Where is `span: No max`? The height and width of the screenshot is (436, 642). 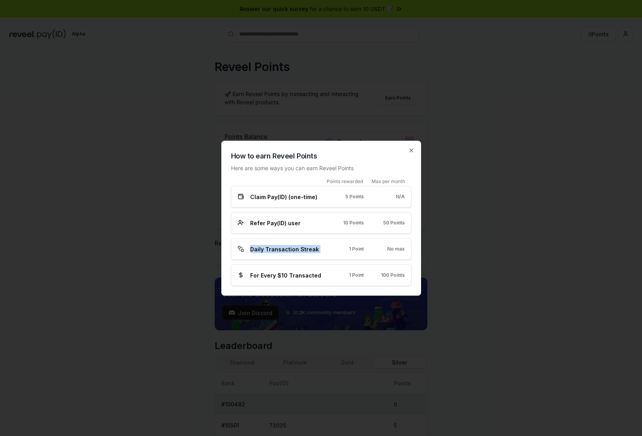
span: No max is located at coordinates (396, 249).